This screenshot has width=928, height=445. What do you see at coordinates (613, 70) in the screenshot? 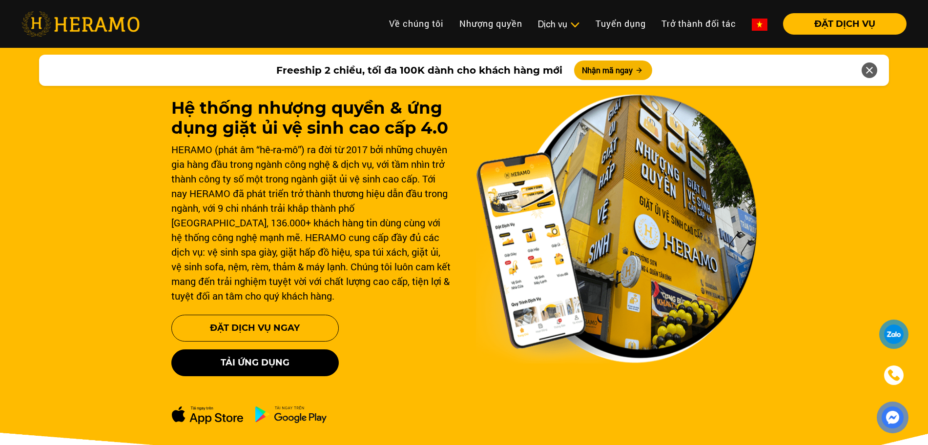
I see `button: Nhận mã ngay` at bounding box center [613, 70].